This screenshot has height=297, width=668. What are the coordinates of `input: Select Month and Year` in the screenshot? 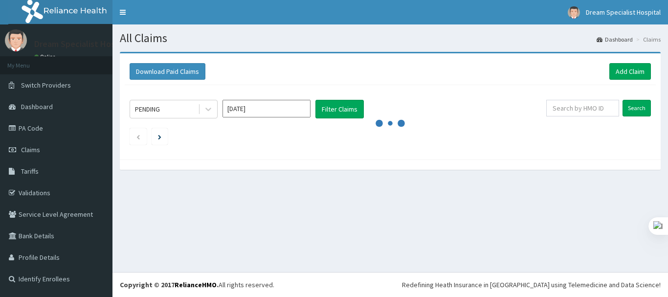 It's located at (266, 109).